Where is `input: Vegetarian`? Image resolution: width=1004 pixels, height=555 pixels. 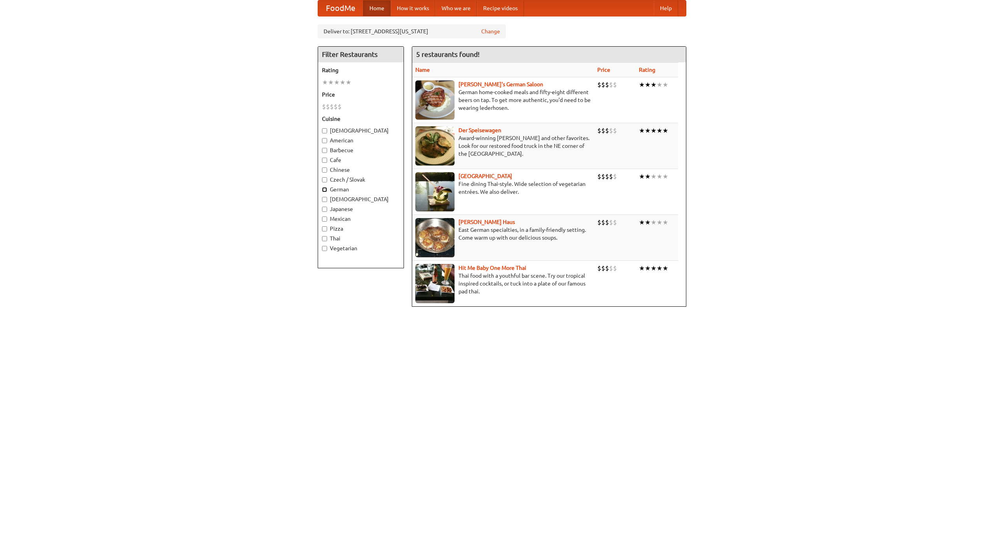
input: Vegetarian is located at coordinates (324, 248).